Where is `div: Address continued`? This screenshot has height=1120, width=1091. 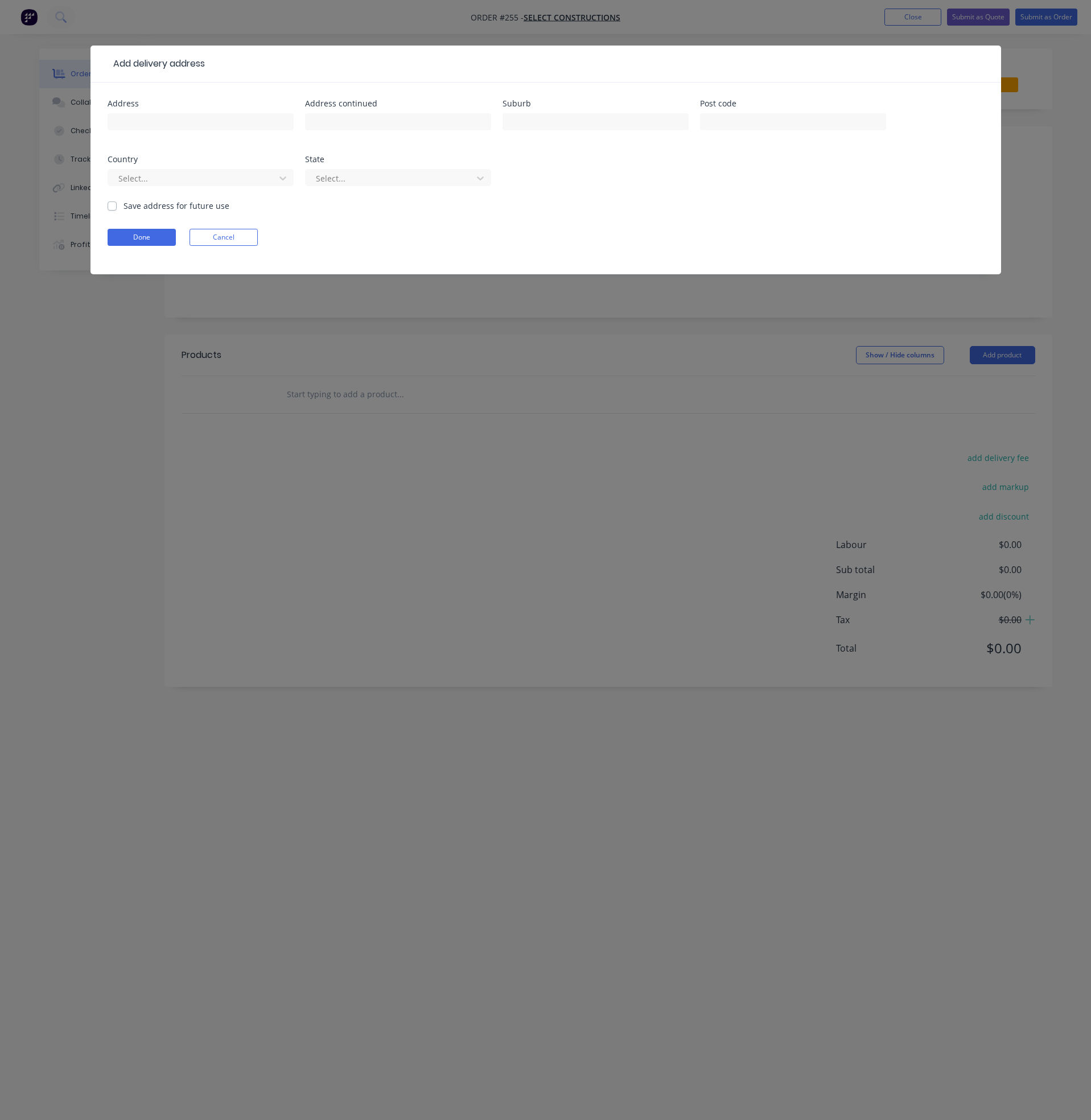 div: Address continued is located at coordinates (398, 104).